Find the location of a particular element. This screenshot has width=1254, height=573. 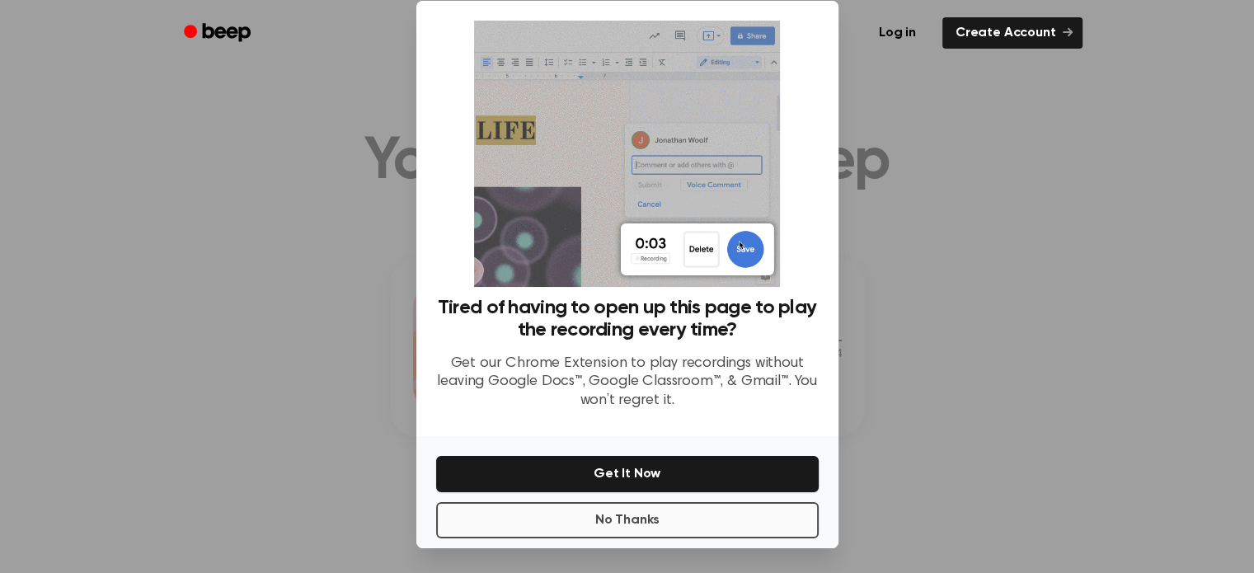

h3: Tired of having to open up this page to play the recording every time? is located at coordinates (627, 319).